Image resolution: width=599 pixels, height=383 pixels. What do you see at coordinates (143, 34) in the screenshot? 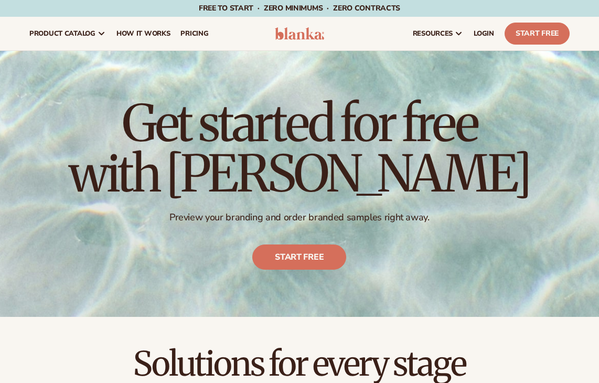
I see `a: How It Works` at bounding box center [143, 34].